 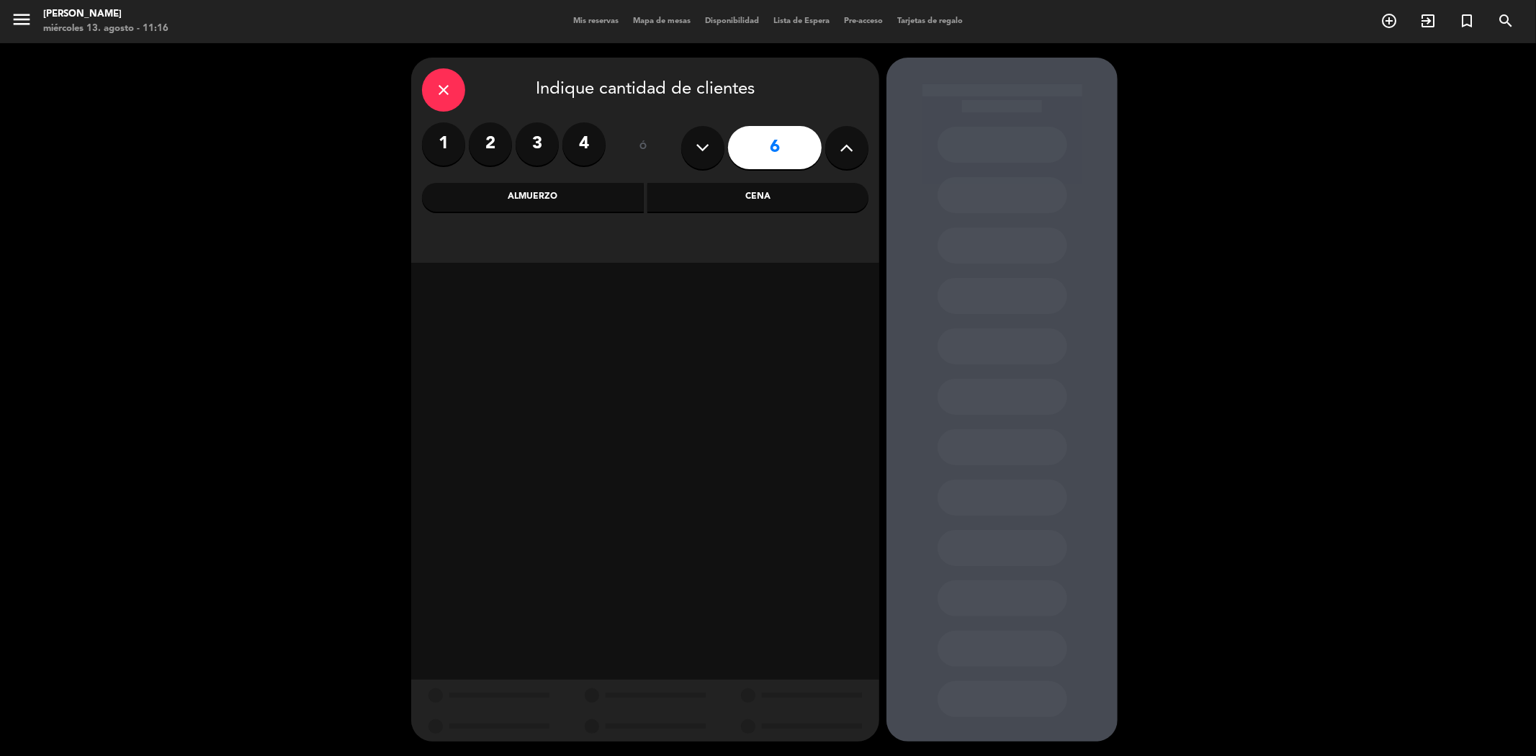 I want to click on div: miércoles 13. agosto - 11:16, so click(x=106, y=29).